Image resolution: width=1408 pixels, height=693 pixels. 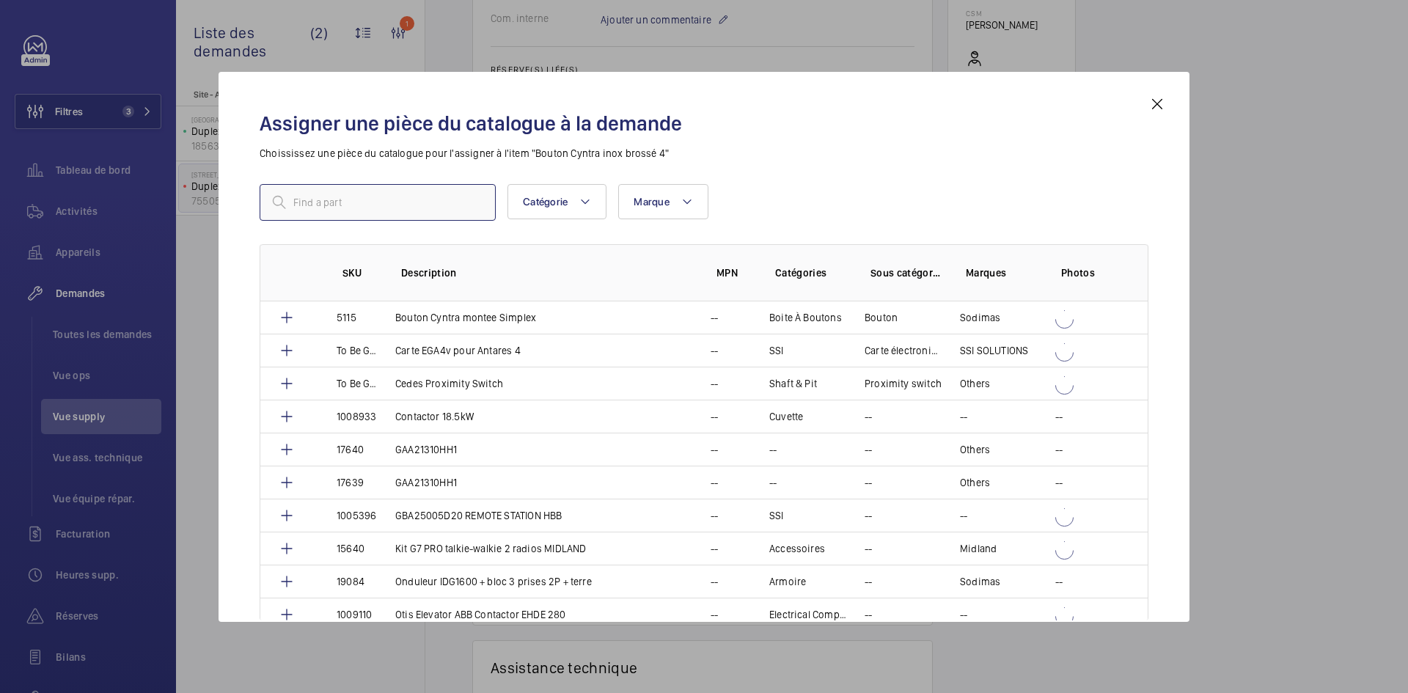 What do you see at coordinates (704, 153) in the screenshot?
I see `p: Choississez une pièce du catalogue pour l'assigner à l'item "Bouton Cyntra inox brossé 4"` at bounding box center [704, 153].